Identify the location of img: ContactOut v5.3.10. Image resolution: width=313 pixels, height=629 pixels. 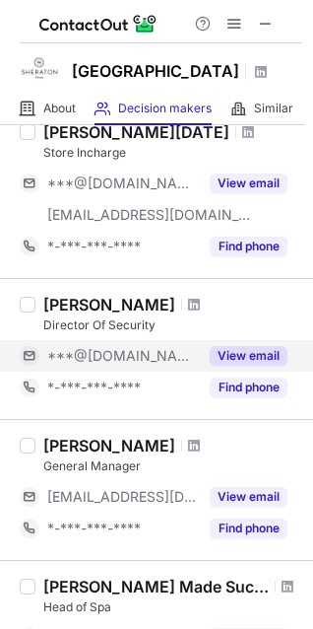
(99, 24).